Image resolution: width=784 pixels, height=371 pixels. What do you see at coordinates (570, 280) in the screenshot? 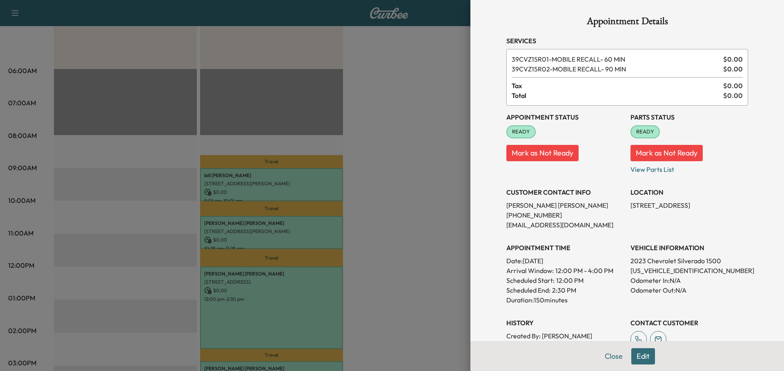
I see `p: 12:00 PM` at bounding box center [570, 280].